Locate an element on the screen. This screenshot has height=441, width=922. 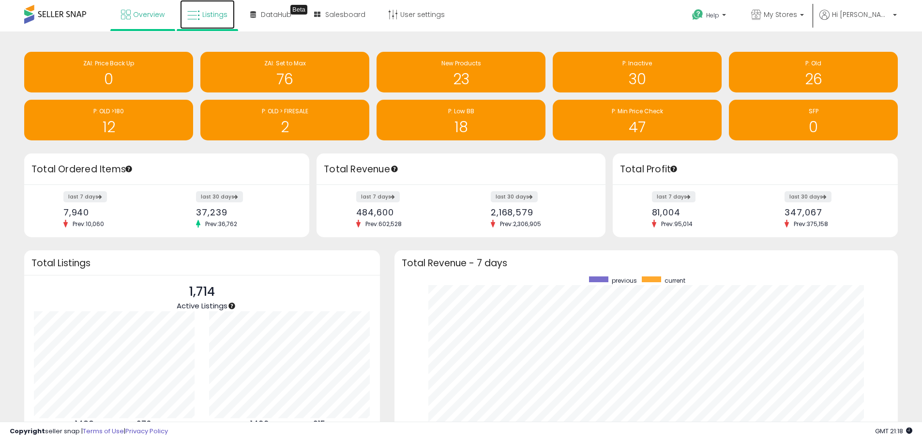
span: P: OLD > FIRESALE is located at coordinates (285, 111).